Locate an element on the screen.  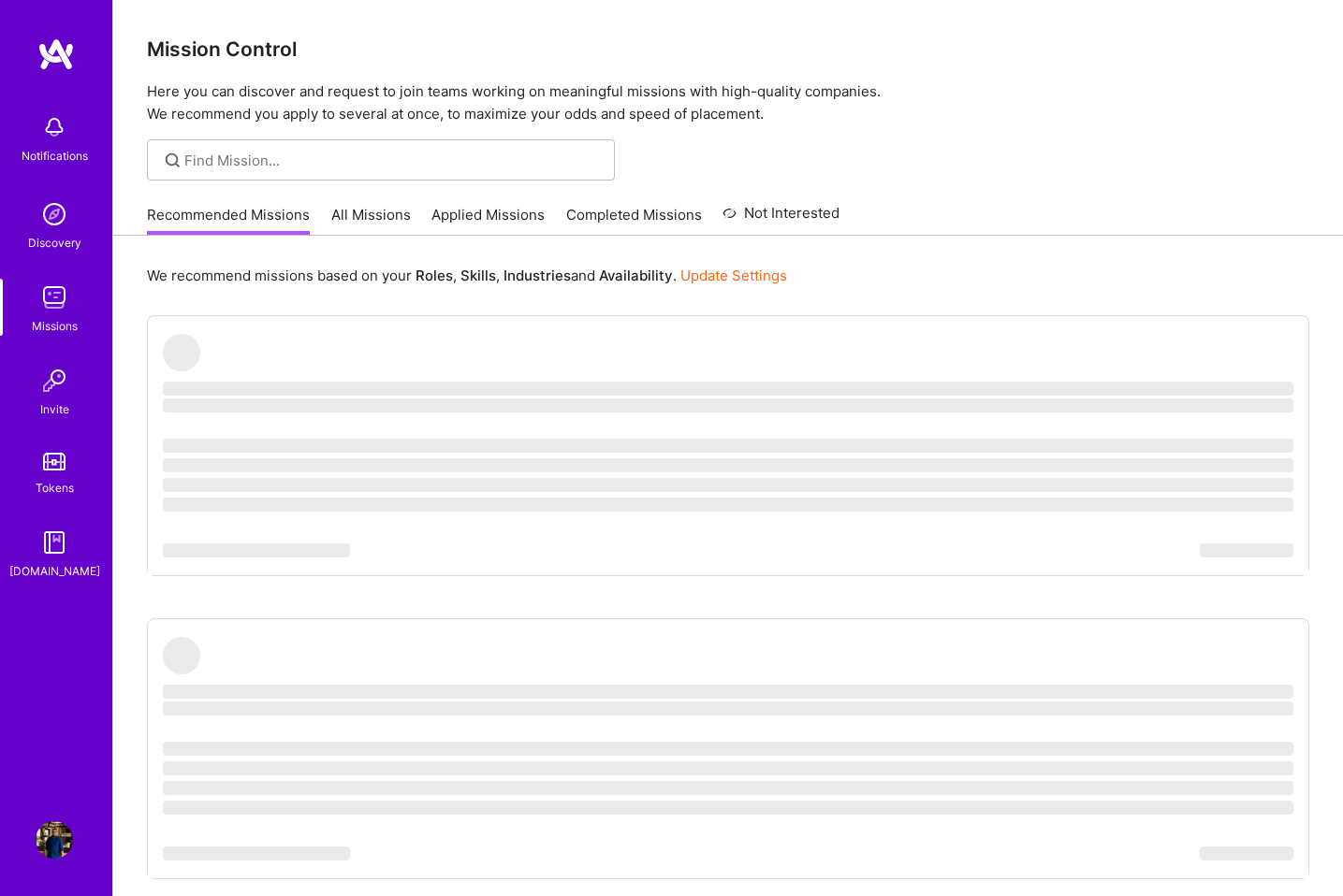
b: Availability is located at coordinates (636, 275).